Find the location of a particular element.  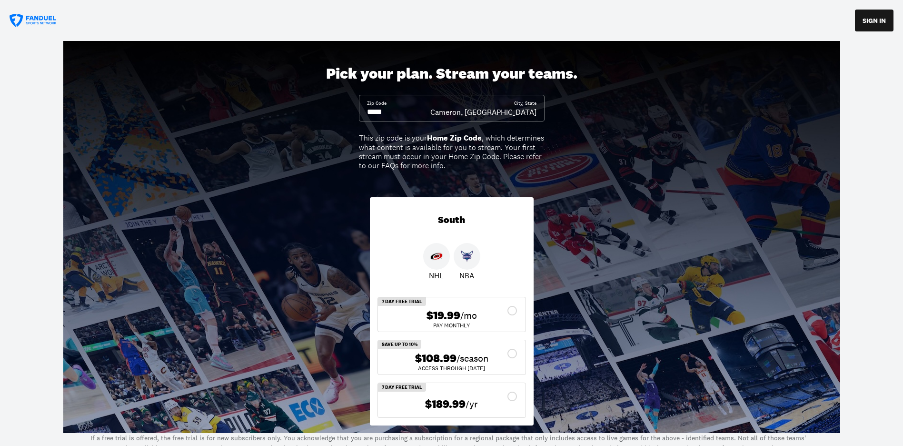

div: Save Up To 10% is located at coordinates (399, 344).